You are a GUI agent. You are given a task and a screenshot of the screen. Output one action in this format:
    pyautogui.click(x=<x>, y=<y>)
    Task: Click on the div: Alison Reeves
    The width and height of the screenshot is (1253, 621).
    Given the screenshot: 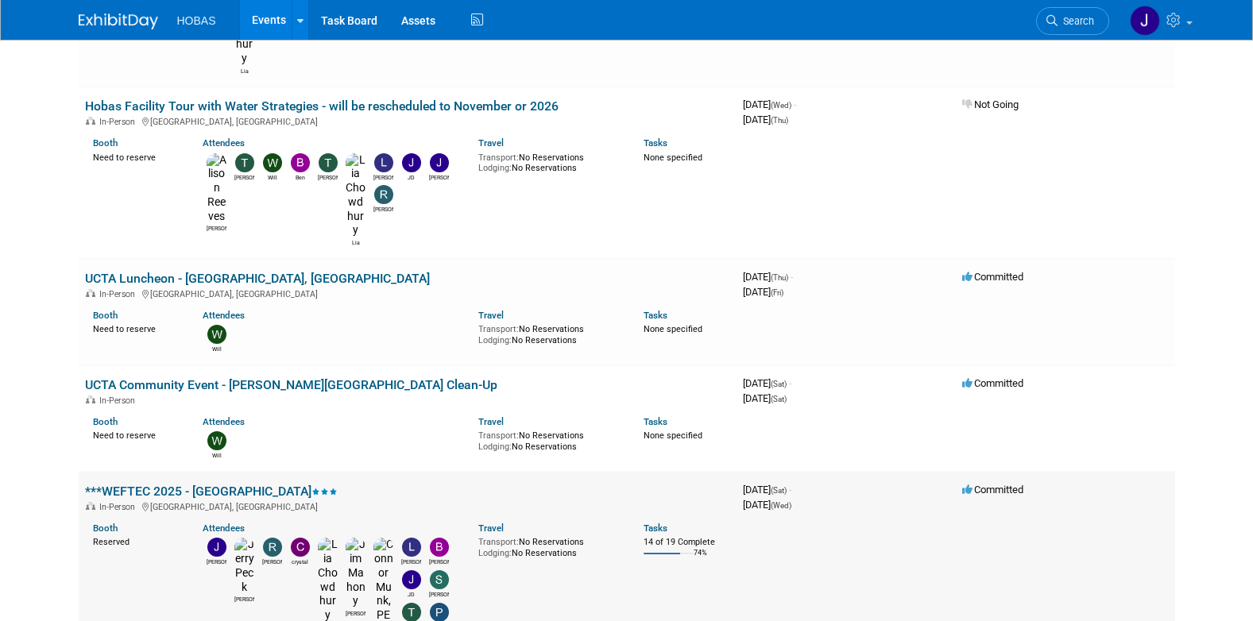 What is the action you would take?
    pyautogui.click(x=216, y=228)
    